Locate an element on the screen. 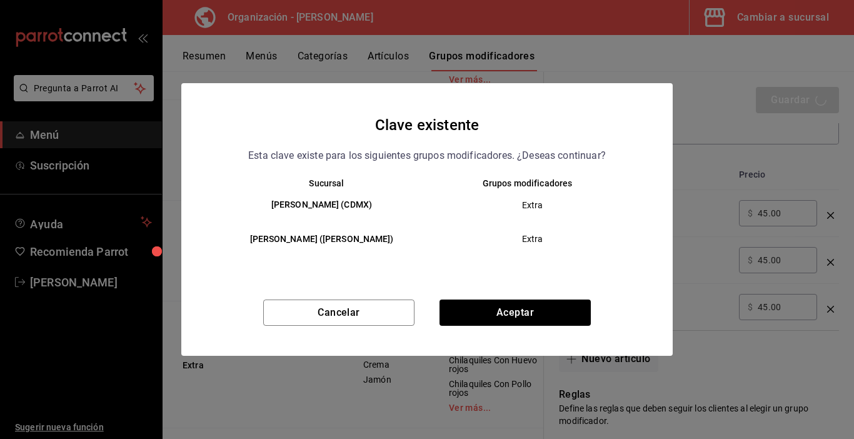  th: Grupos modificadores is located at coordinates (537, 183).